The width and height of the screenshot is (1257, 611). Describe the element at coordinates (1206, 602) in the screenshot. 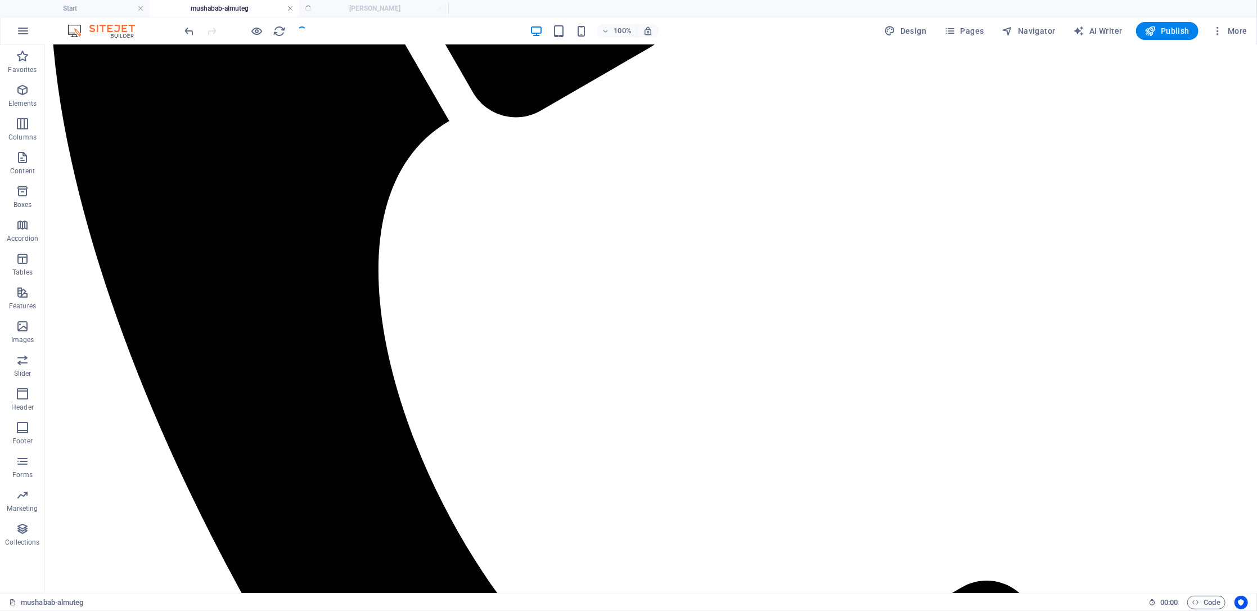

I see `span: Code` at that location.